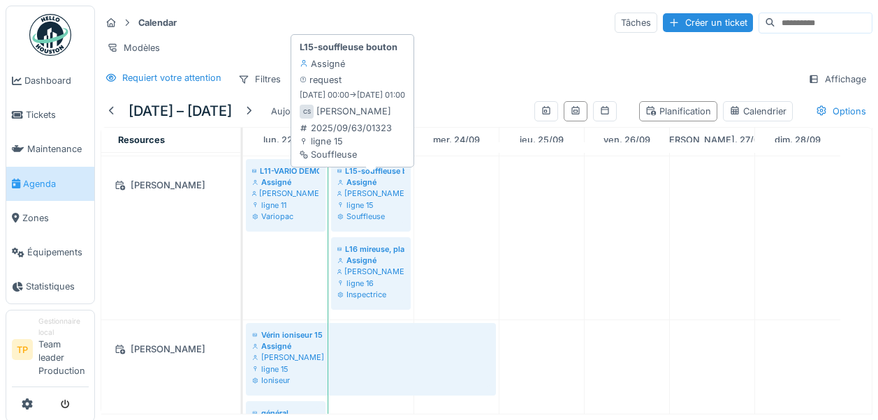 Image resolution: width=878 pixels, height=420 pixels. I want to click on img: Badge_color-CXgf-gQk.svg, so click(50, 35).